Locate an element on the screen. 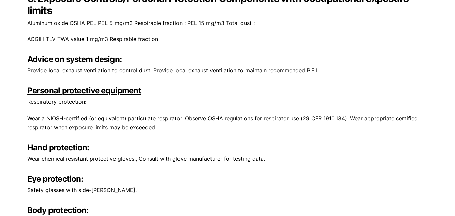  p: Provide local exhaust ventilation to control dust. Provide local exhaust ventilation to maintain ... is located at coordinates (227, 70).